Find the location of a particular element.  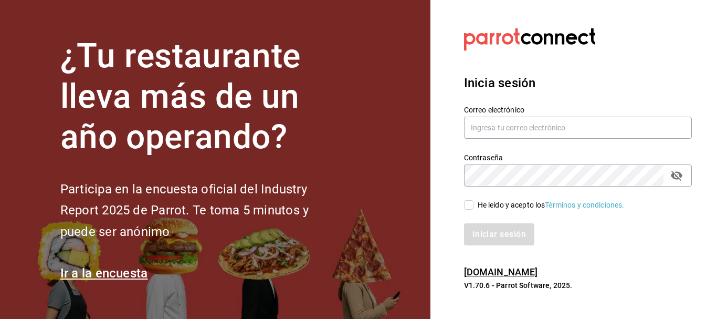

p: V1.70.6 - Parrot Software, 2025. is located at coordinates (578, 285).